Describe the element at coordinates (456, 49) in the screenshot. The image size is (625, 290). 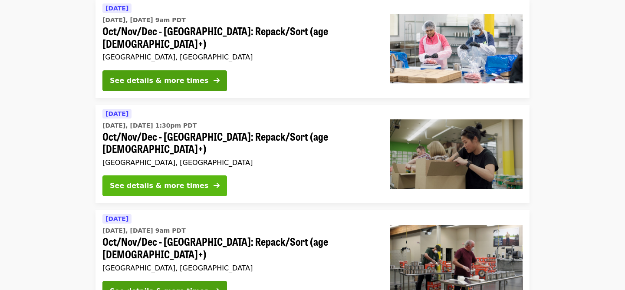
I see `img: Oct/Nov/Dec - Beaverton: Repack/Sort (age 10+) organized by Oregon Food Bank` at that location.